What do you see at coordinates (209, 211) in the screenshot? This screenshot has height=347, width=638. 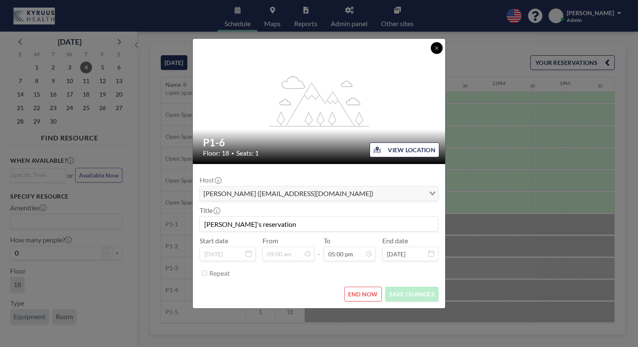 I see `label: Title` at bounding box center [209, 211].